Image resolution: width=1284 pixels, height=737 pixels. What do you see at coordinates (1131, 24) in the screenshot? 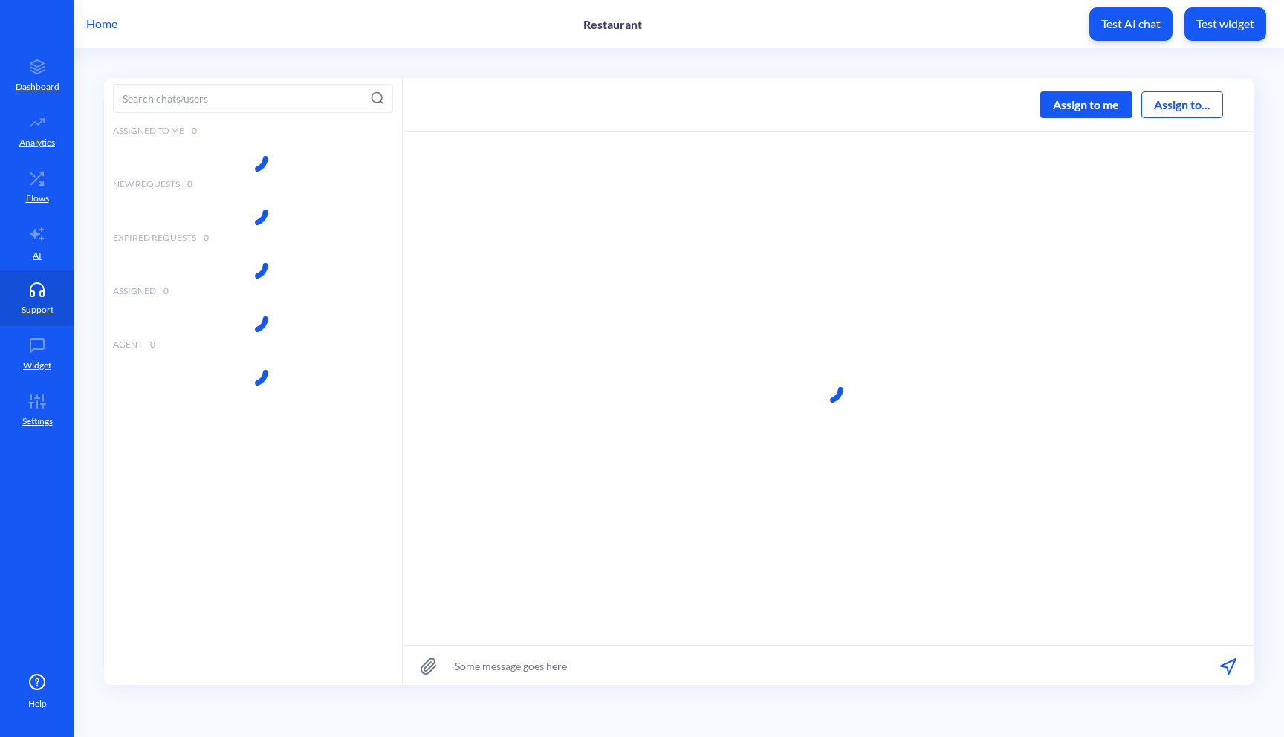
I see `a: Test AI chat` at bounding box center [1131, 24].